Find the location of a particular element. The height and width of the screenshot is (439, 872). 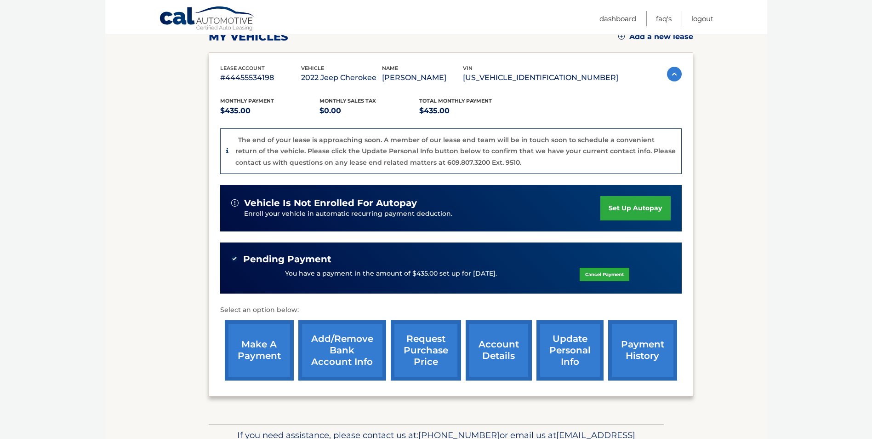

span: Monthly sales Tax is located at coordinates (348, 101).